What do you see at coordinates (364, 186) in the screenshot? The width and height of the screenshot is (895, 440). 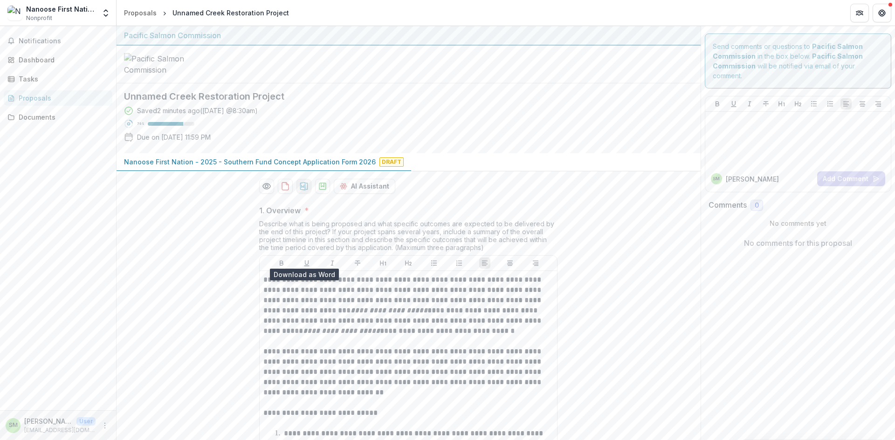 I see `button: AI Assistant` at bounding box center [364, 186].